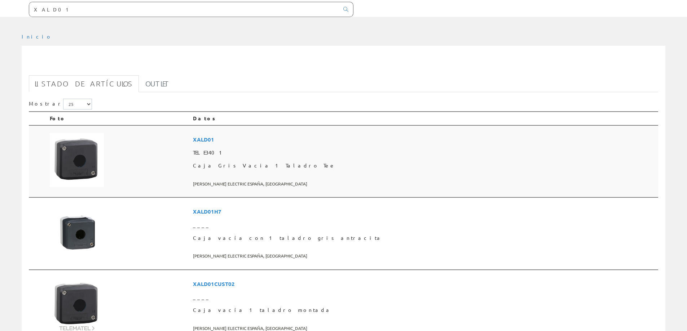 The height and width of the screenshot is (331, 687). Describe the element at coordinates (60, 104) in the screenshot. I see `label: Mostrar` at that location.